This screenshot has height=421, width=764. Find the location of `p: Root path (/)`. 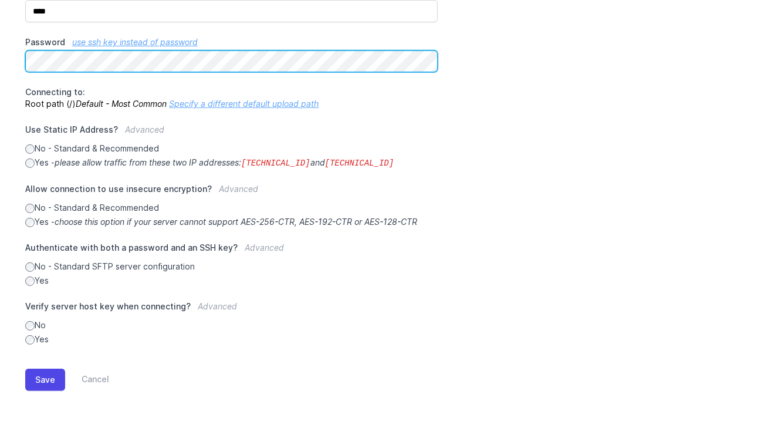

p: Root path (/) is located at coordinates (231, 98).